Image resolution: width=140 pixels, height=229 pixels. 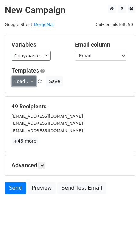 What do you see at coordinates (114, 25) in the screenshot?
I see `span: Daily emails left: 50` at bounding box center [114, 25].